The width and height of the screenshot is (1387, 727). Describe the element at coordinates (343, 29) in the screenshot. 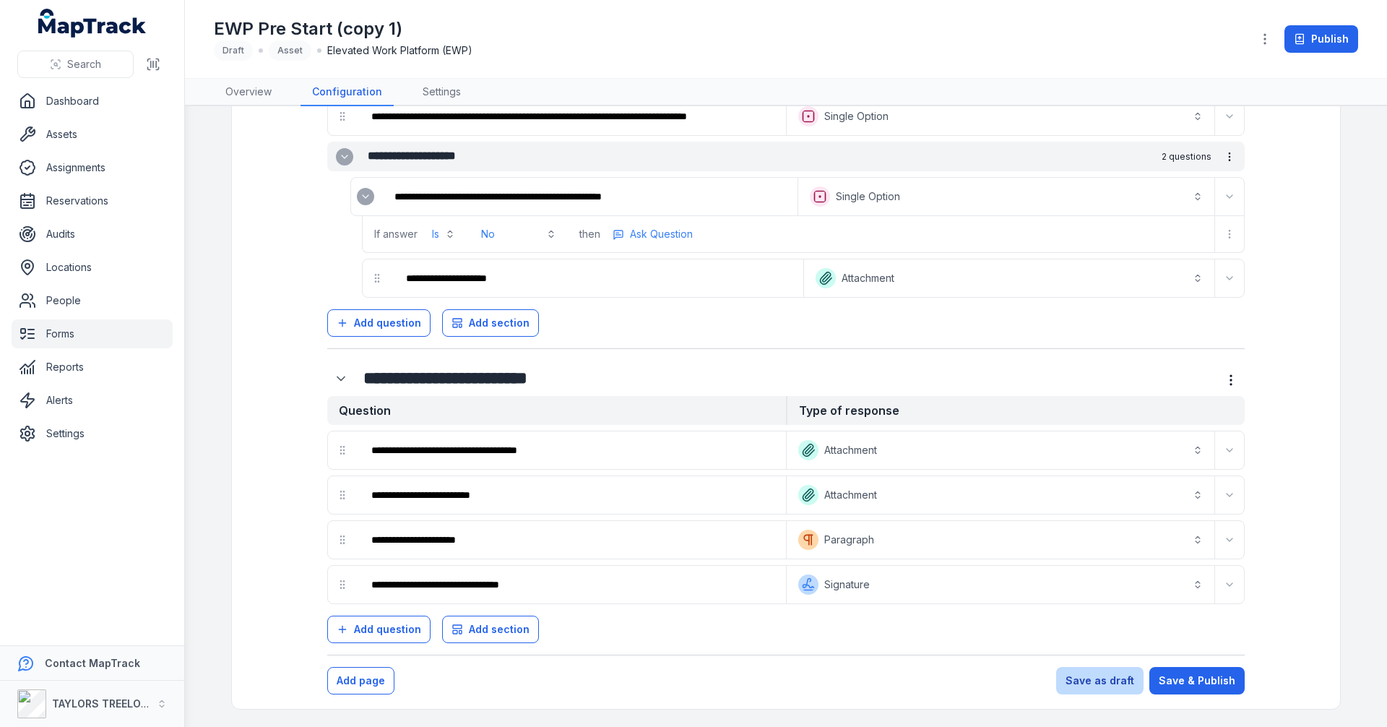

I see `h1: EWP Pre Start (copy 1)` at that location.